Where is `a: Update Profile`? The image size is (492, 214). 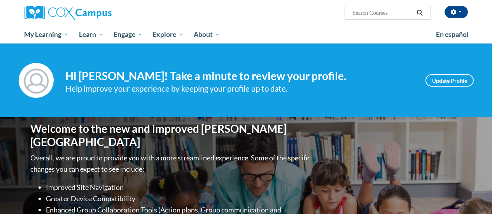 a: Update Profile is located at coordinates (450, 81).